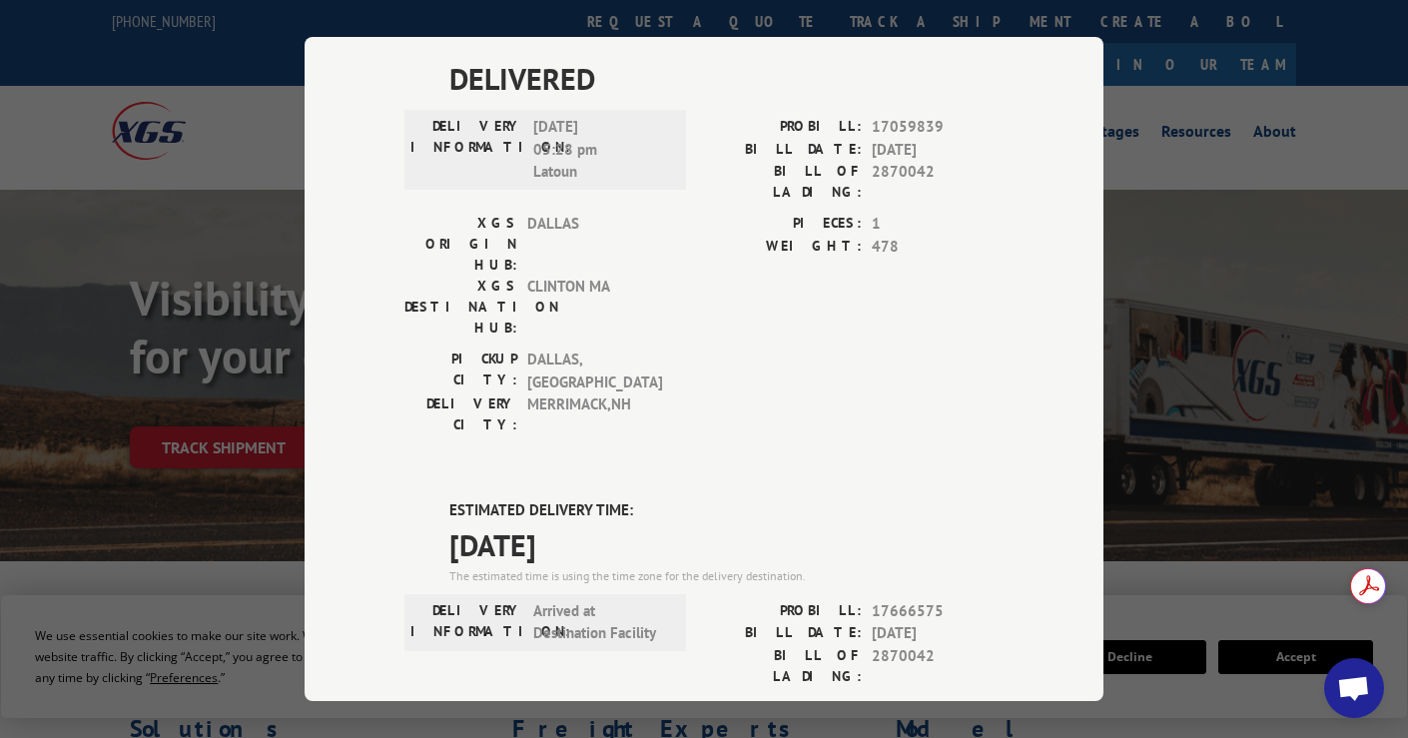 Image resolution: width=1408 pixels, height=738 pixels. Describe the element at coordinates (1354, 688) in the screenshot. I see `div: Open chat` at that location.